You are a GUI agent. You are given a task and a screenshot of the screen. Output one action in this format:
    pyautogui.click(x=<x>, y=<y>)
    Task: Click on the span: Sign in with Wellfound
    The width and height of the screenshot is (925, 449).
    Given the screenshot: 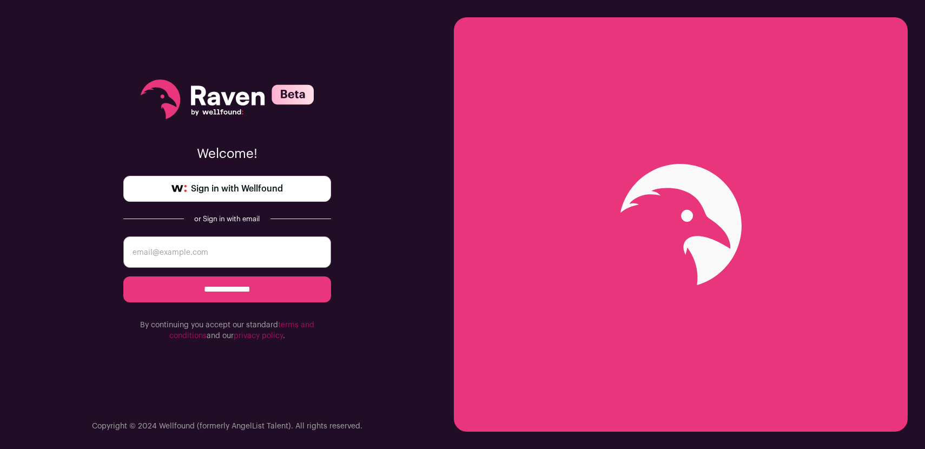 What is the action you would take?
    pyautogui.click(x=237, y=189)
    